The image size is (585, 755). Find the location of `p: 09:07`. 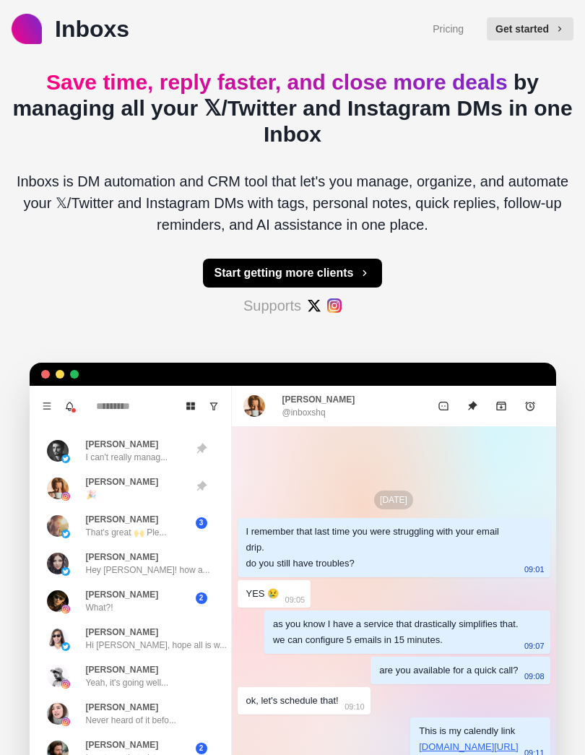

p: 09:07 is located at coordinates (535, 646).